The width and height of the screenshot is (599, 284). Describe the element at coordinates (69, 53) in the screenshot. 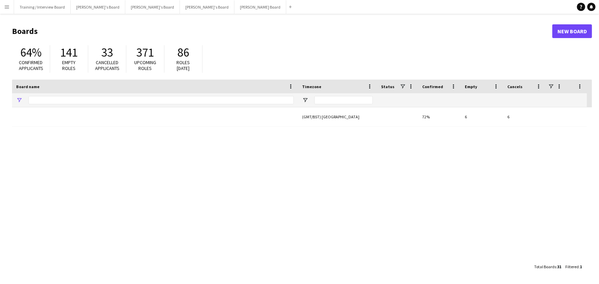

I see `span: 141` at that location.